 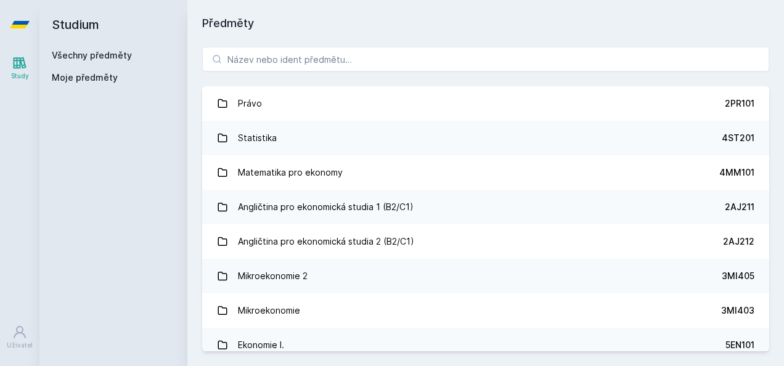 I want to click on a: Mikroekonomie 3MI403, so click(x=486, y=311).